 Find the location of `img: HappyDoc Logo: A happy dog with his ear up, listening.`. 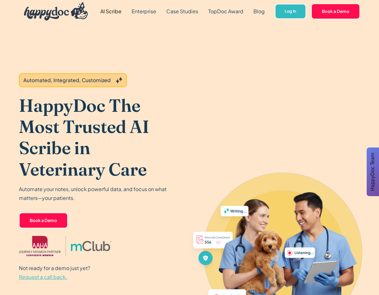

img: HappyDoc Logo: A happy dog with his ear up, listening. is located at coordinates (56, 11).